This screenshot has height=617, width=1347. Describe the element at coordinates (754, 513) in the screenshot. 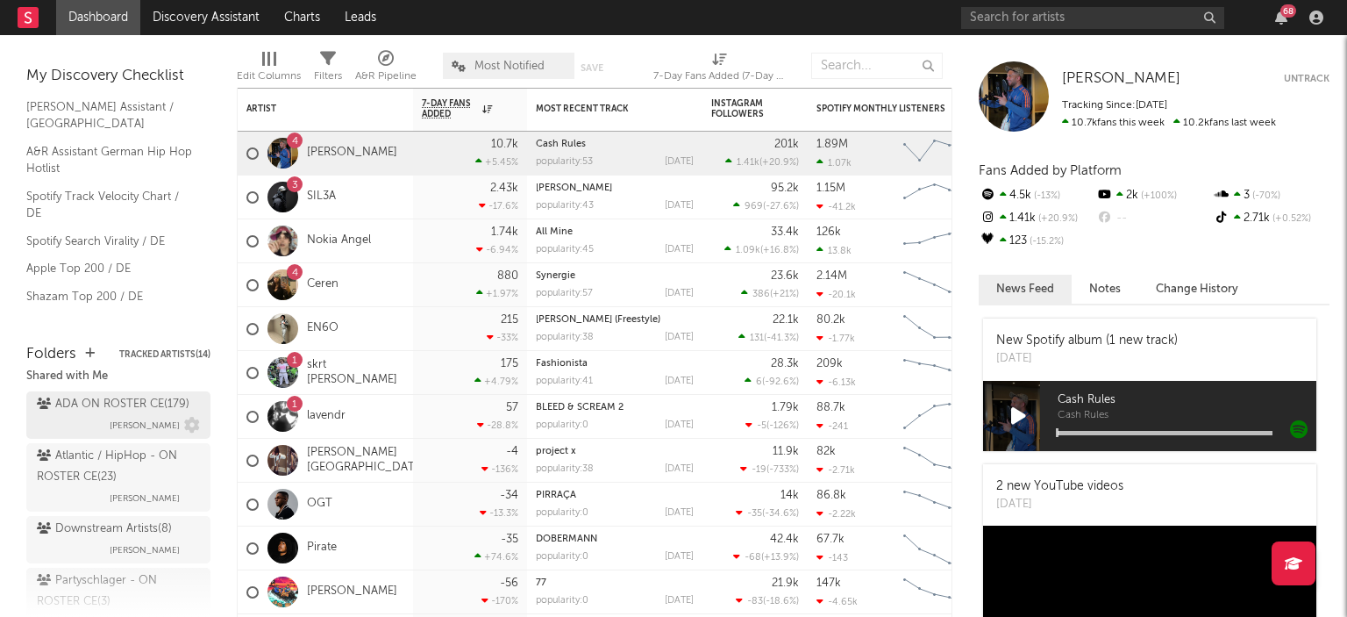

I see `span: -35` at that location.